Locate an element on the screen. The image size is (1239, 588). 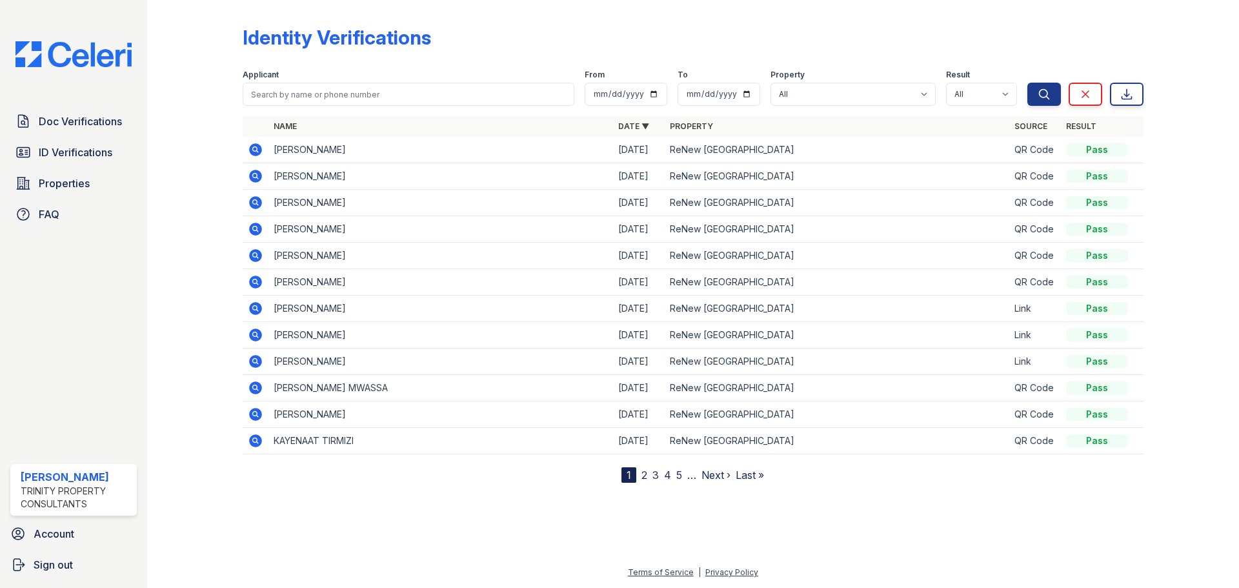
a: 2 is located at coordinates (644, 475).